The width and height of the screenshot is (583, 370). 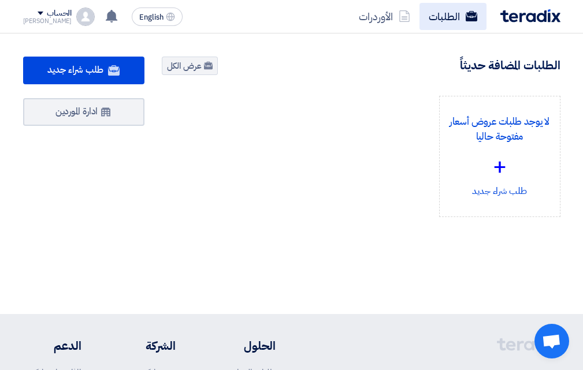 I want to click on img: Teradix logo, so click(x=530, y=16).